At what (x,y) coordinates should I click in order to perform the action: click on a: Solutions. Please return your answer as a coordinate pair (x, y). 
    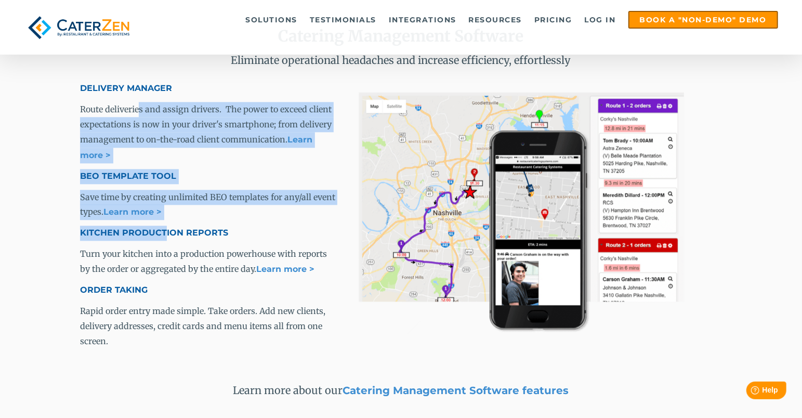
    Looking at the image, I should click on (271, 20).